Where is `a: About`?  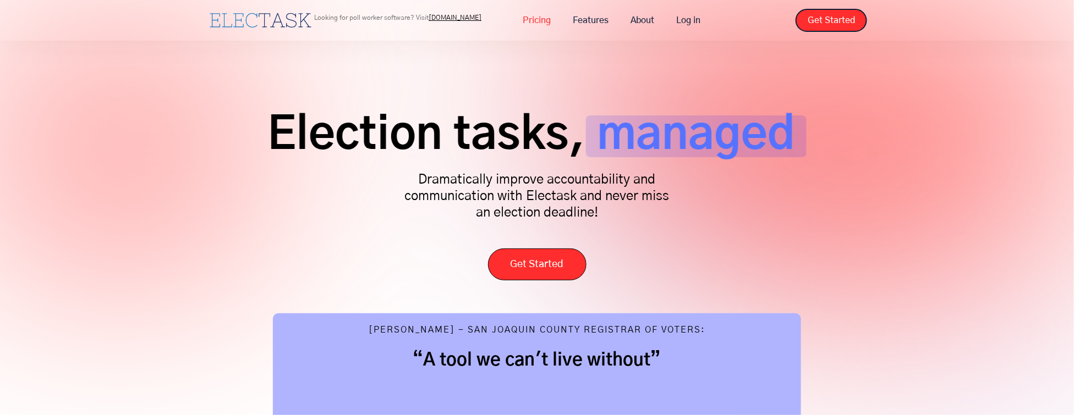
a: About is located at coordinates (642, 20).